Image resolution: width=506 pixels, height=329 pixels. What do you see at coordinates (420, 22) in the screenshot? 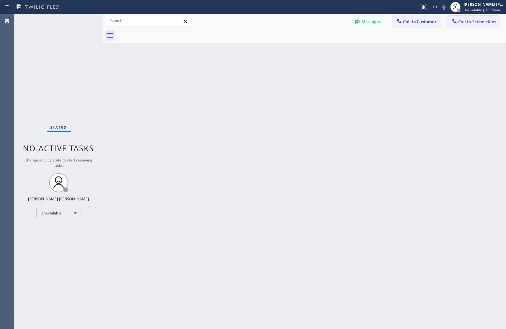
I see `span: Call to Customer` at bounding box center [420, 22].